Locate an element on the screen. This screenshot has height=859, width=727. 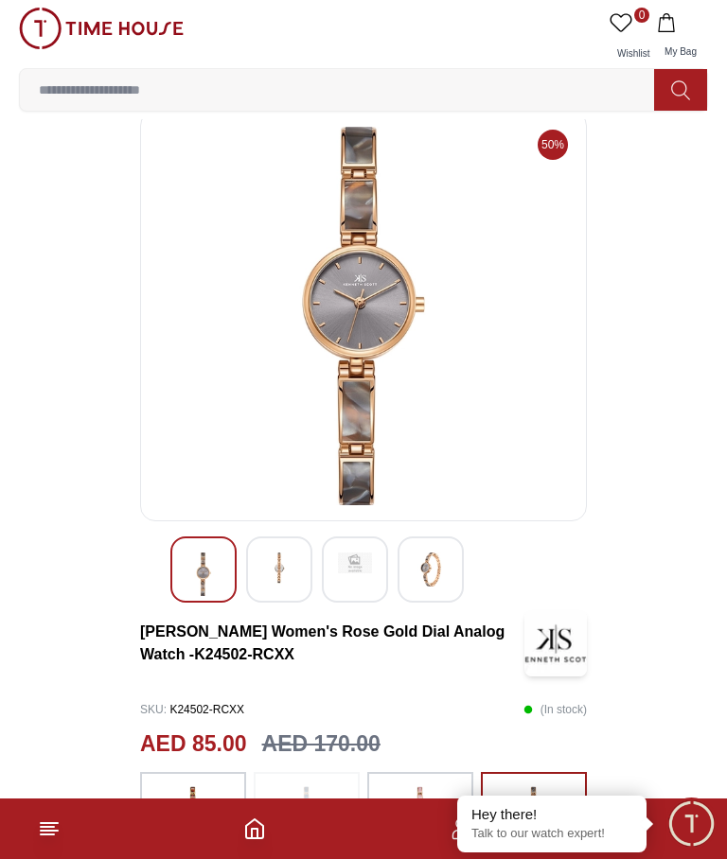
h3: AED 170.00 is located at coordinates (321, 744).